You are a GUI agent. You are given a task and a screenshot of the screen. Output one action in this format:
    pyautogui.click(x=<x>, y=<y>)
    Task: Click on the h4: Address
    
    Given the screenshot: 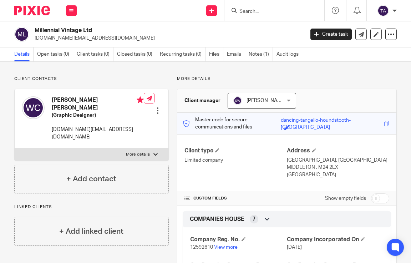 What is the action you would take?
    pyautogui.click(x=338, y=150)
    